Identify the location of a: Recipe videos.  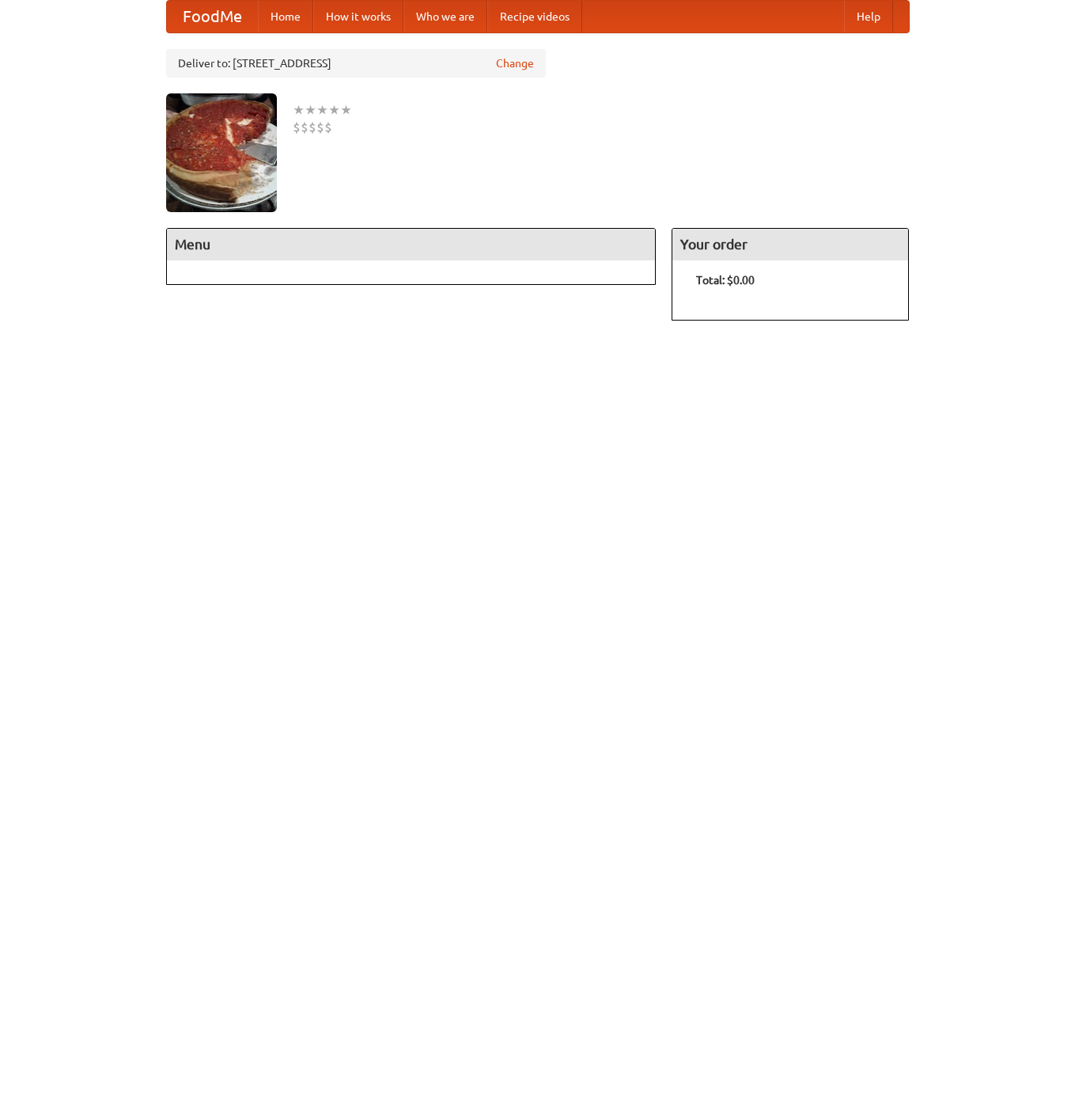
(535, 17).